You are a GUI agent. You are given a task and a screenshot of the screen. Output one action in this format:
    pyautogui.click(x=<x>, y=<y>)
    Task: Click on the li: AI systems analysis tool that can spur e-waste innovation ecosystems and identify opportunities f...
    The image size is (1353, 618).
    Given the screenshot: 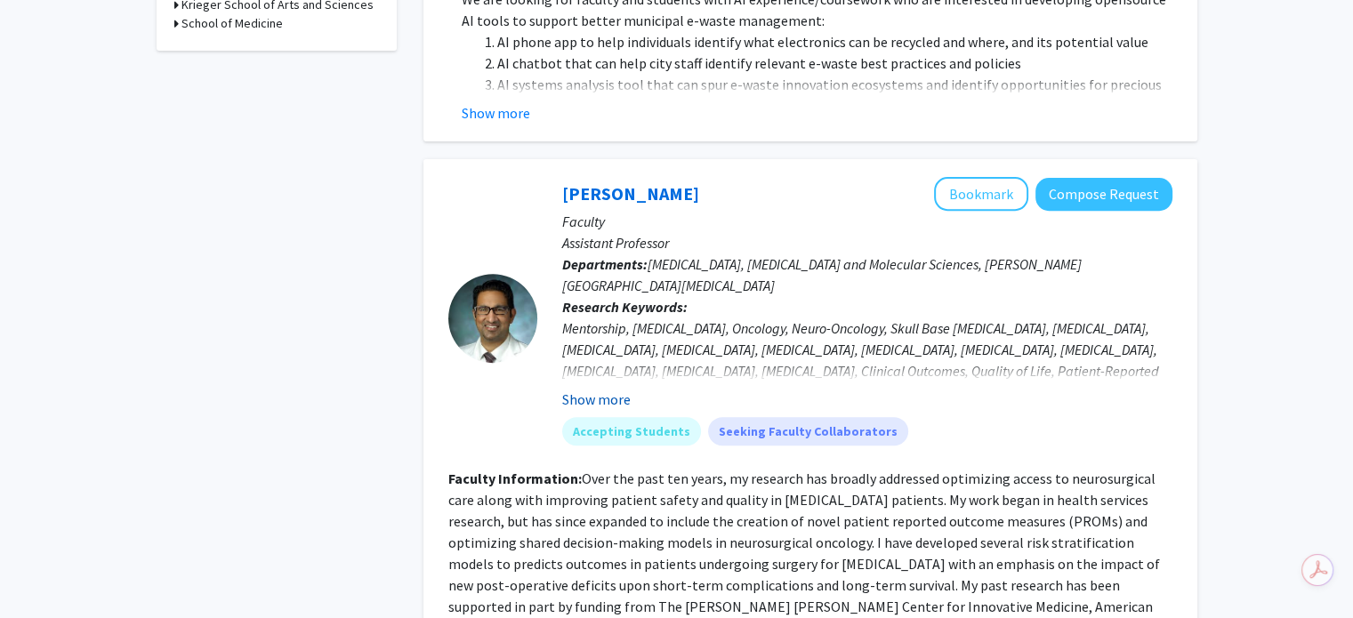 What is the action you would take?
    pyautogui.click(x=834, y=95)
    